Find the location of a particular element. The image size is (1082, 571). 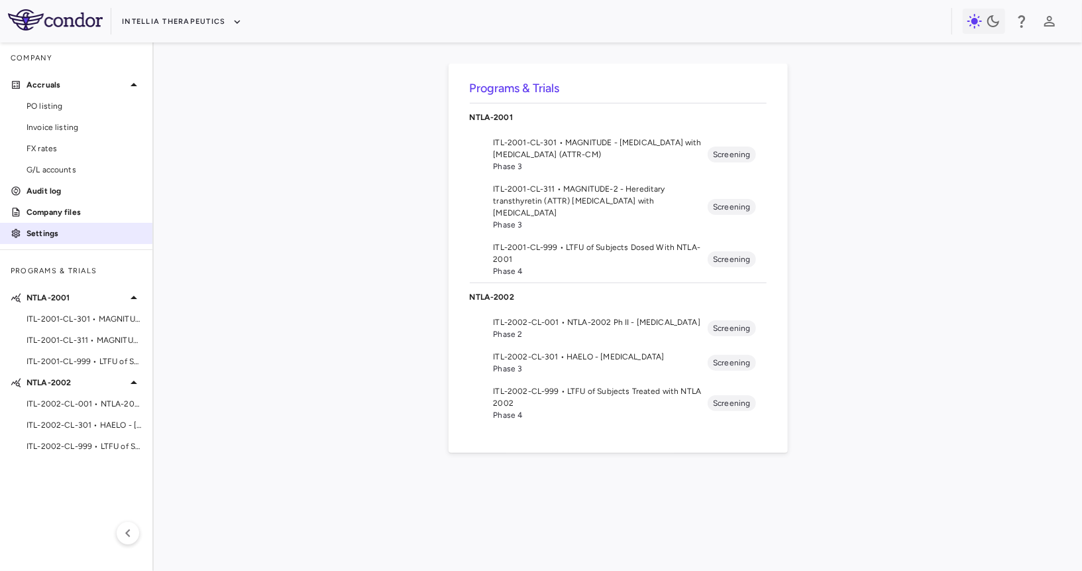

span: PO listing is located at coordinates (84, 106).